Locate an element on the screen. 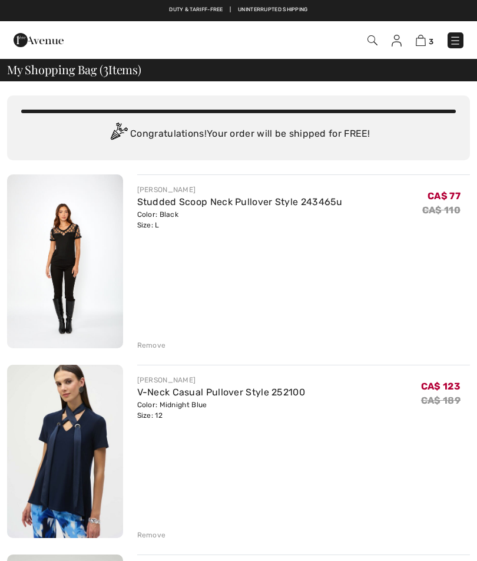  img: Shopping Bag is located at coordinates (421, 40).